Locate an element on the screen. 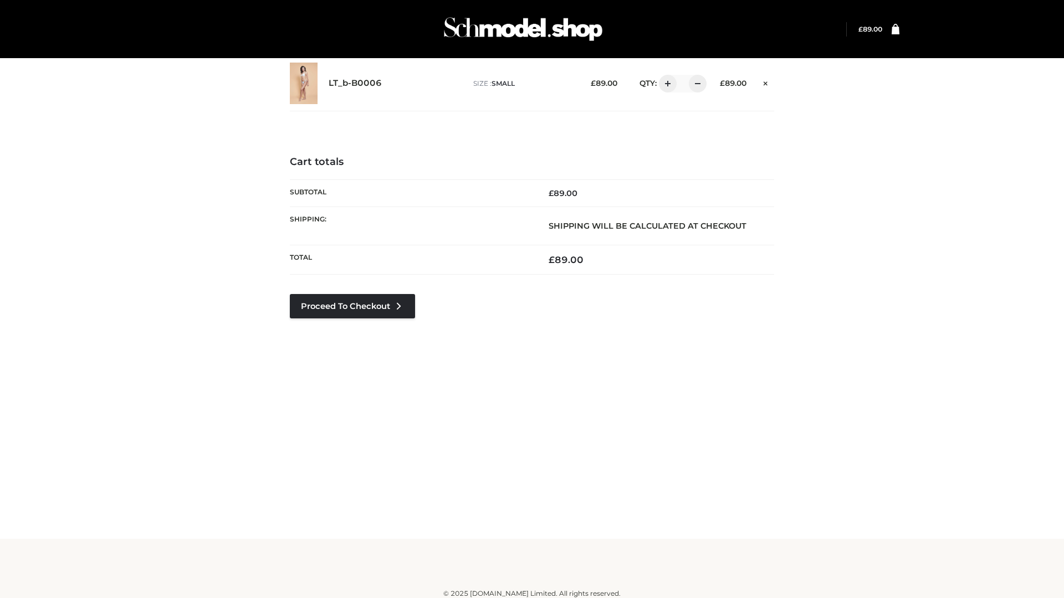 The width and height of the screenshot is (1064, 598). img: LT_b-B0006 - SMALL is located at coordinates (304, 83).